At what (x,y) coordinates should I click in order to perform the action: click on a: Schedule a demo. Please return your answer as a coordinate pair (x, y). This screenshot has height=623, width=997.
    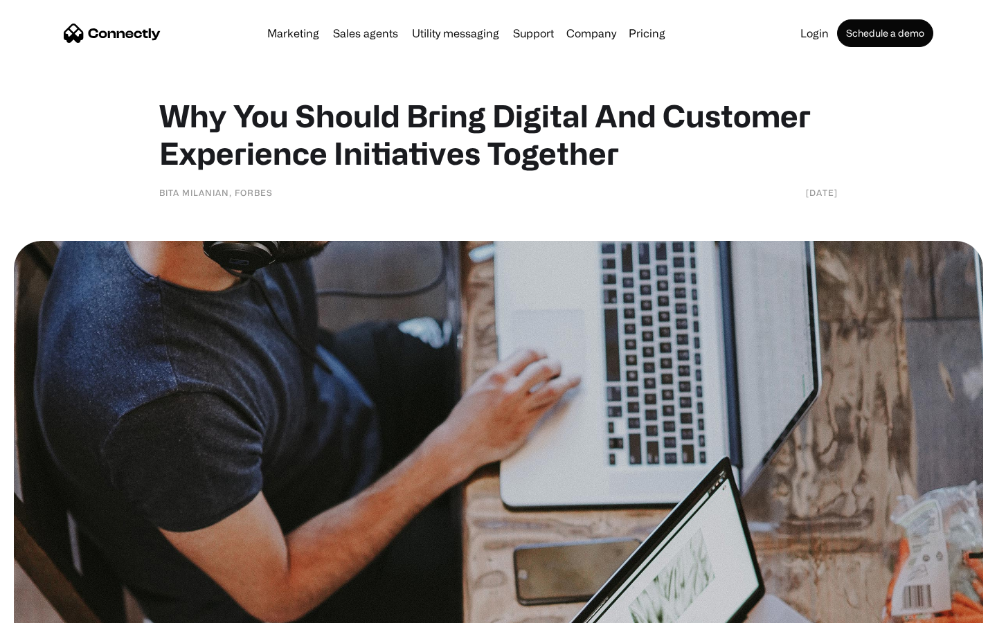
    Looking at the image, I should click on (884, 33).